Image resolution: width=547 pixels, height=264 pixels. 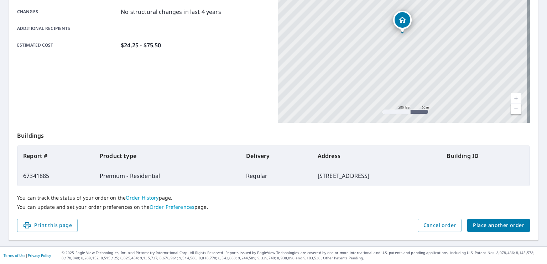 What do you see at coordinates (141, 45) in the screenshot?
I see `p: $24.25 - $75.50` at bounding box center [141, 45].